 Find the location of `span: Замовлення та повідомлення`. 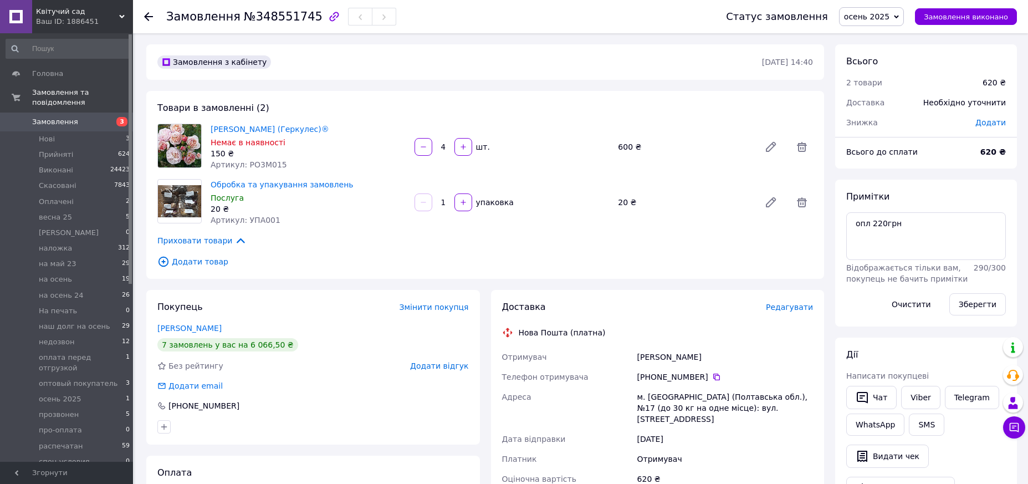

span: Замовлення та повідомлення is located at coordinates (83, 98).